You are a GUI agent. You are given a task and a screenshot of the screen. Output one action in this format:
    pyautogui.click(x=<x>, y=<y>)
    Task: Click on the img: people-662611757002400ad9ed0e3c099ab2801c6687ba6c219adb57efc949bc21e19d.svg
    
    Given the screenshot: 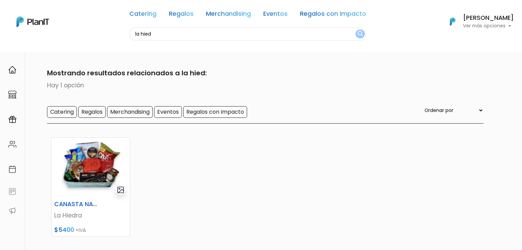 What is the action you would take?
    pyautogui.click(x=12, y=144)
    